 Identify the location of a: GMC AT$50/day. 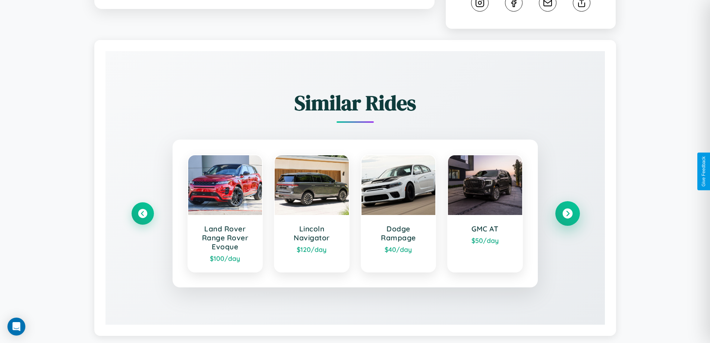
(485, 213).